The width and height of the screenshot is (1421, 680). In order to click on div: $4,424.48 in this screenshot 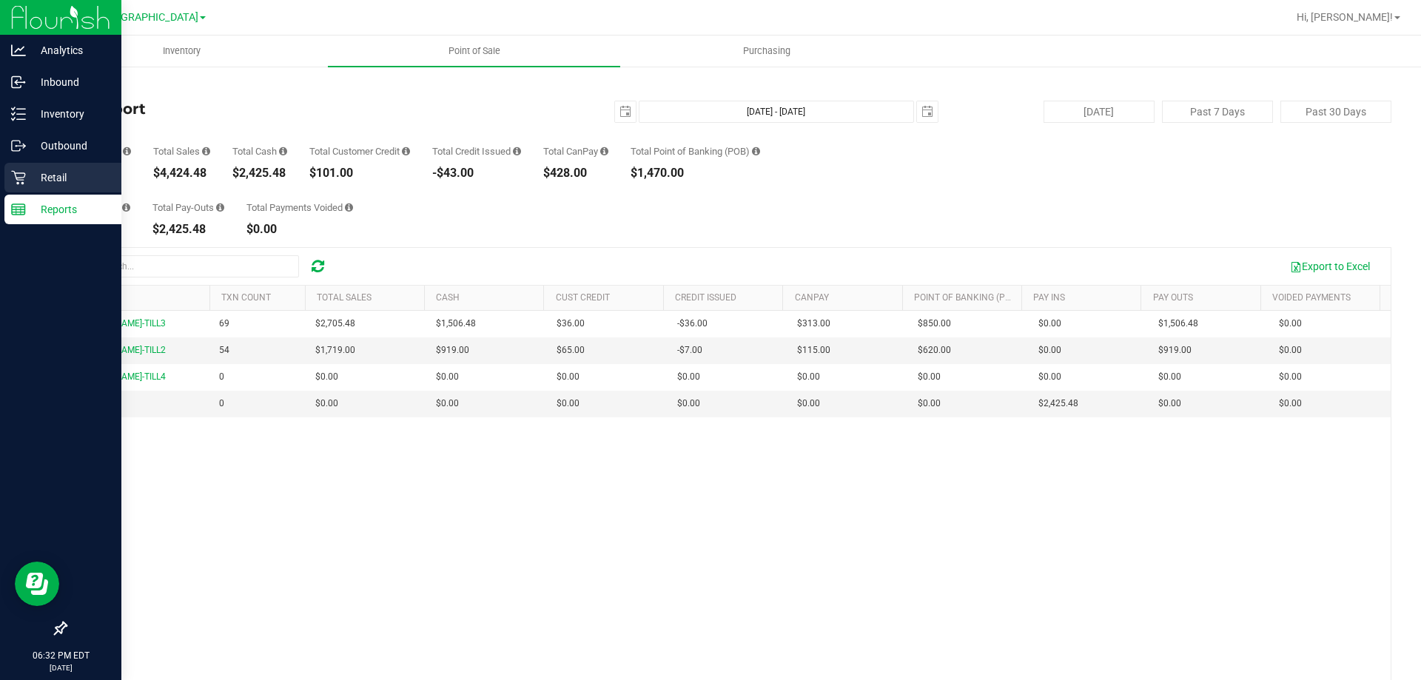, I will do `click(181, 173)`.